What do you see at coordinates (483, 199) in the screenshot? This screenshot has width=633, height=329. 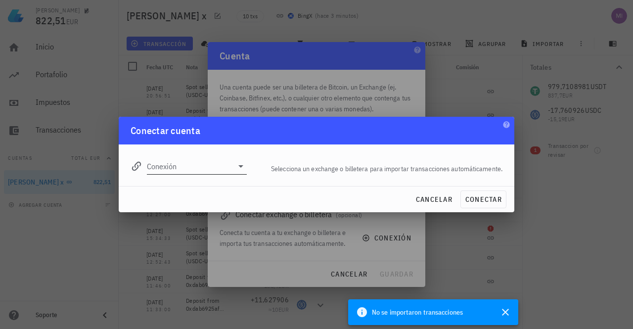 I see `span: conectar` at bounding box center [483, 199].